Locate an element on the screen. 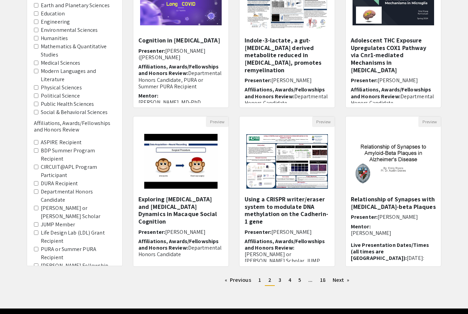  span: 4 is located at coordinates (290, 280).